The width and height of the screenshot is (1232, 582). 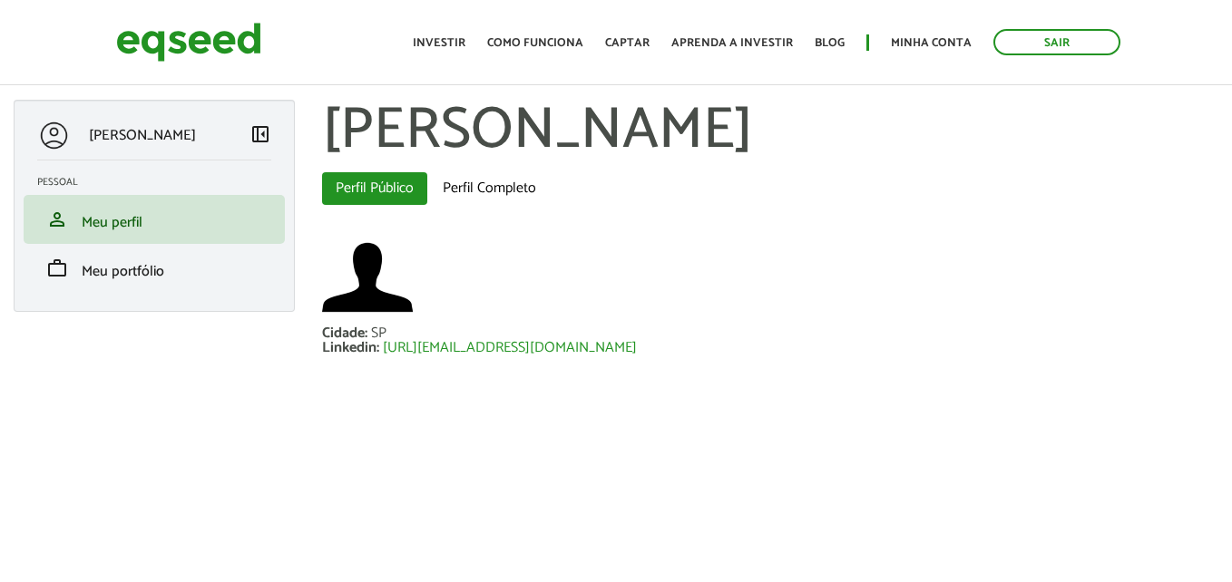 I want to click on span: Meu portfólio, so click(x=122, y=271).